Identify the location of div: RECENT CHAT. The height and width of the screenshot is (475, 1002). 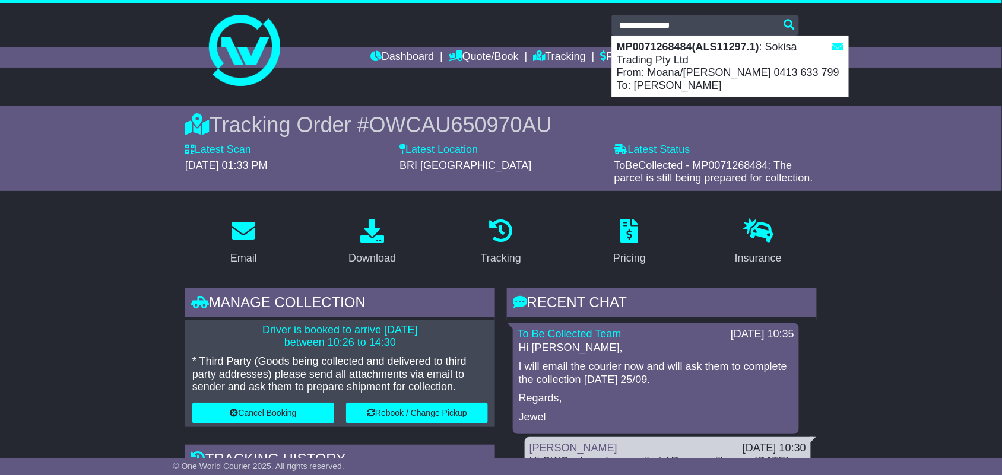
(662, 304).